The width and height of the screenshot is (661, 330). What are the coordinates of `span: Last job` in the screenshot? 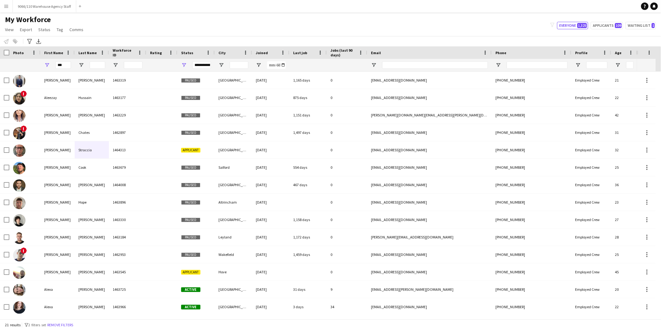 It's located at (300, 53).